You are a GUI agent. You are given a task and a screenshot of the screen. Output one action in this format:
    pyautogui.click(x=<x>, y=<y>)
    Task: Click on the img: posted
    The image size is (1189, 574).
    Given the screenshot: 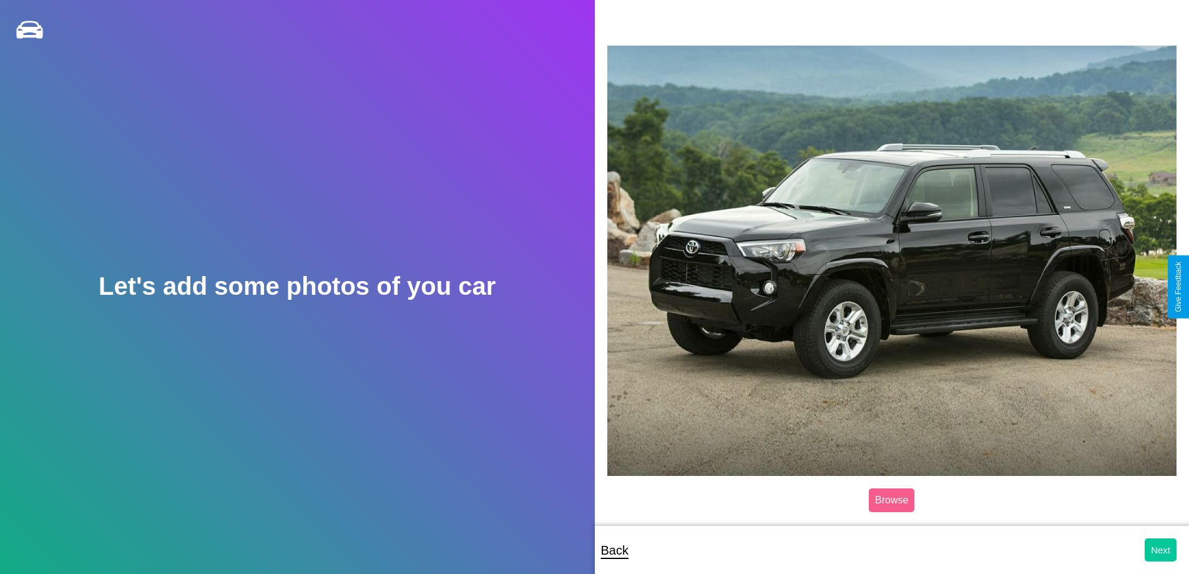 What is the action you would take?
    pyautogui.click(x=892, y=260)
    